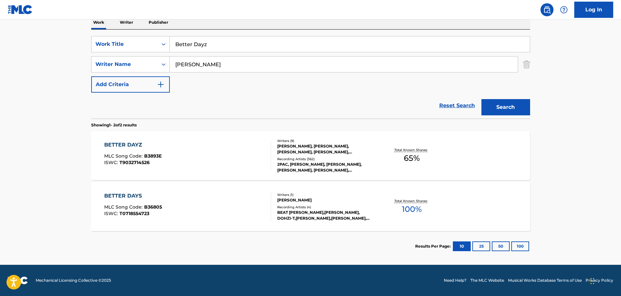 The height and width of the screenshot is (296, 621). What do you see at coordinates (126, 22) in the screenshot?
I see `p: Writer` at bounding box center [126, 22].